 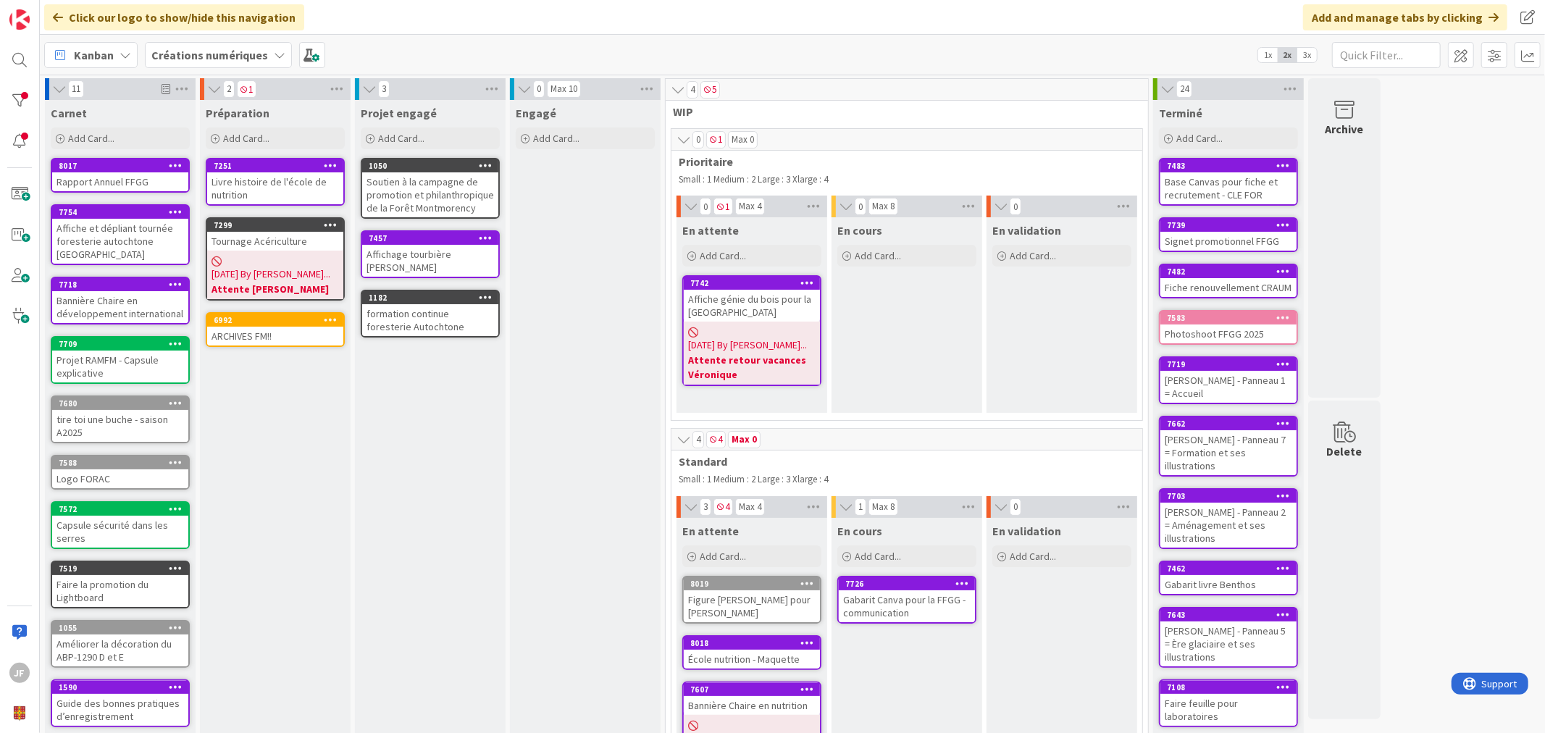 What do you see at coordinates (1184, 89) in the screenshot?
I see `span: 24` at bounding box center [1184, 89].